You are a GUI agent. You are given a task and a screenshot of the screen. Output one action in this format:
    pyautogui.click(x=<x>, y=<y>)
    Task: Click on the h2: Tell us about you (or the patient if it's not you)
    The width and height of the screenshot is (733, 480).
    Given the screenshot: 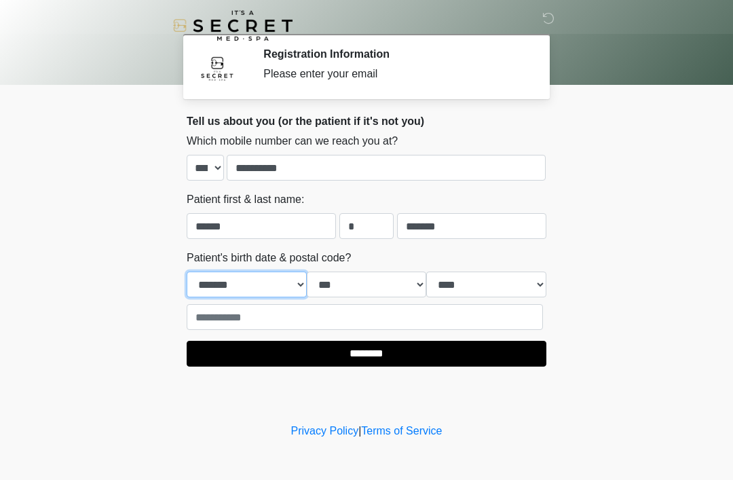 What is the action you would take?
    pyautogui.click(x=366, y=121)
    